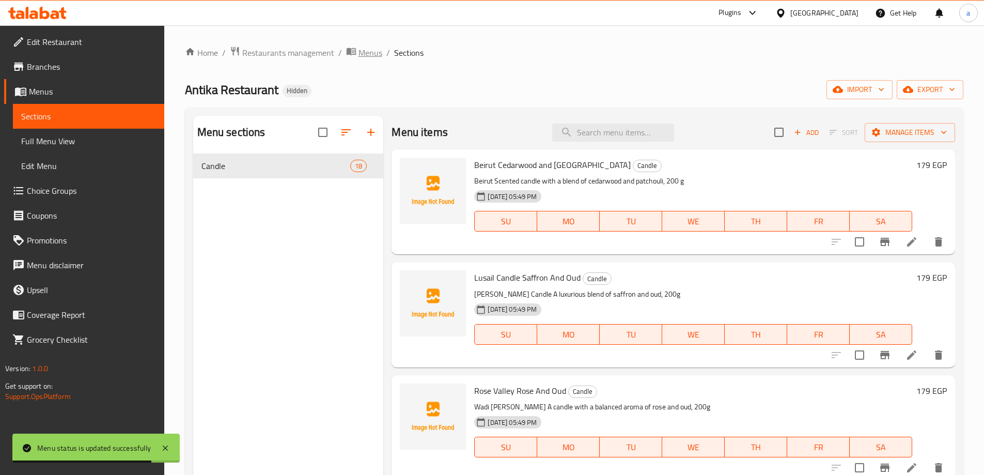  Describe the element at coordinates (29, 386) in the screenshot. I see `span: Get support on:` at that location.